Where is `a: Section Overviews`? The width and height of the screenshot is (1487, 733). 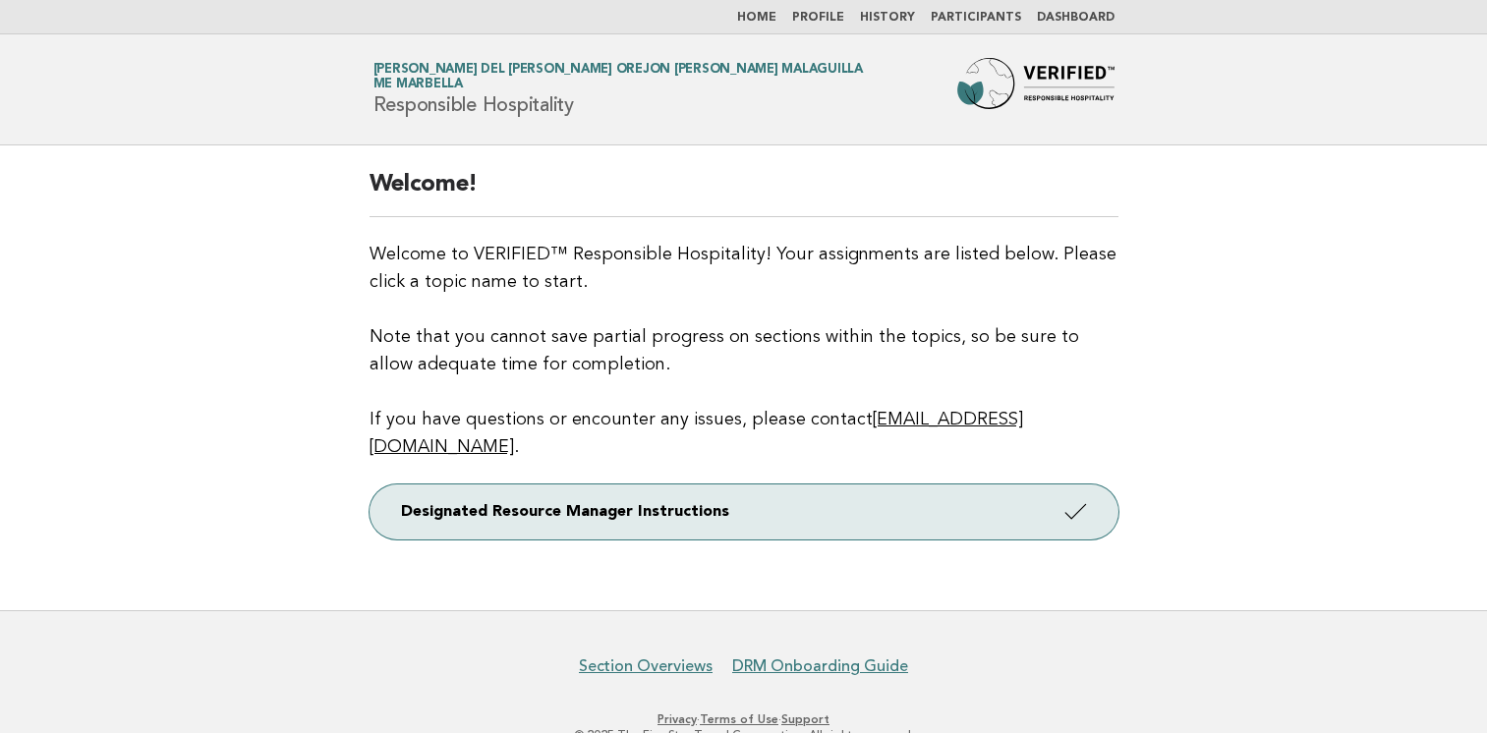
a: Section Overviews is located at coordinates (646, 666).